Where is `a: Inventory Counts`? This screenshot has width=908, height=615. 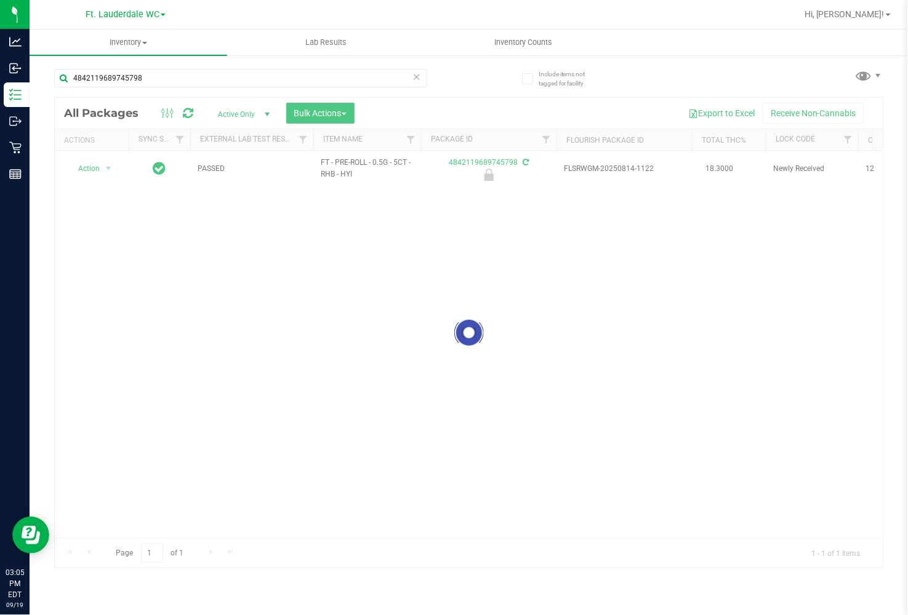 a: Inventory Counts is located at coordinates (523, 42).